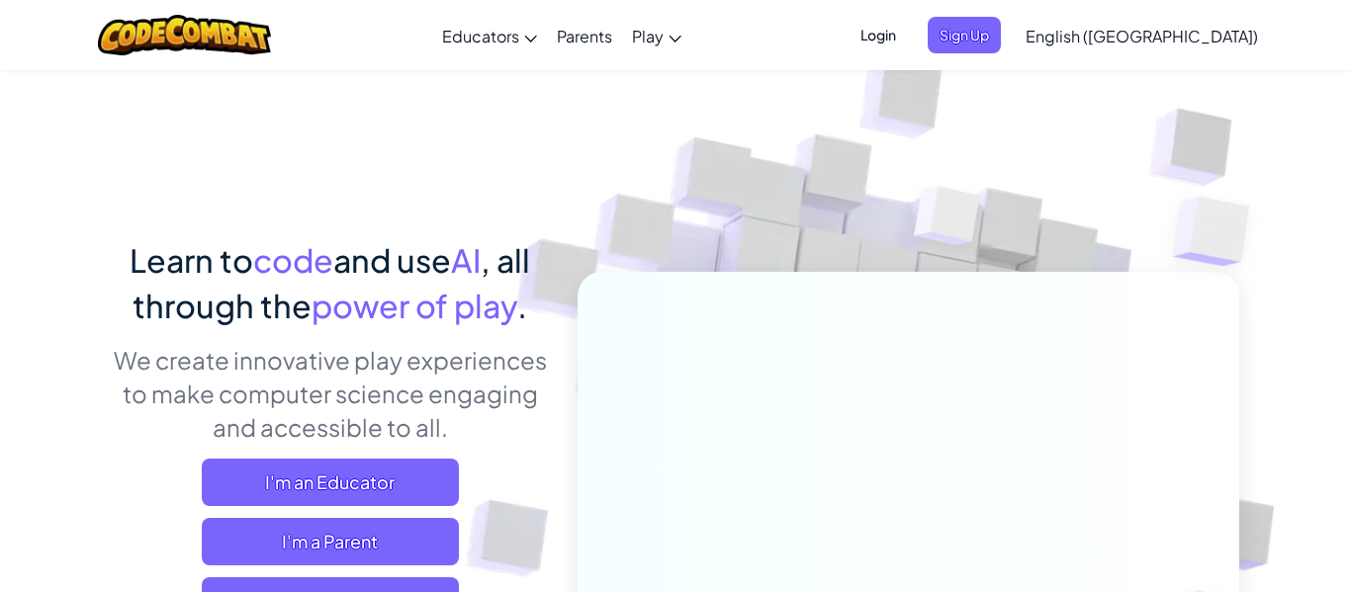  I want to click on span: AI, so click(466, 260).